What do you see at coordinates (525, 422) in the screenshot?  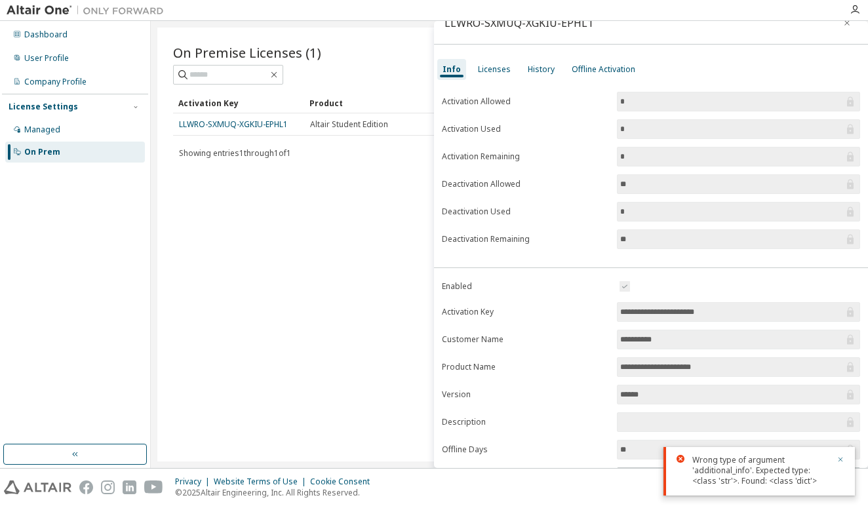 I see `label: Description` at bounding box center [525, 422].